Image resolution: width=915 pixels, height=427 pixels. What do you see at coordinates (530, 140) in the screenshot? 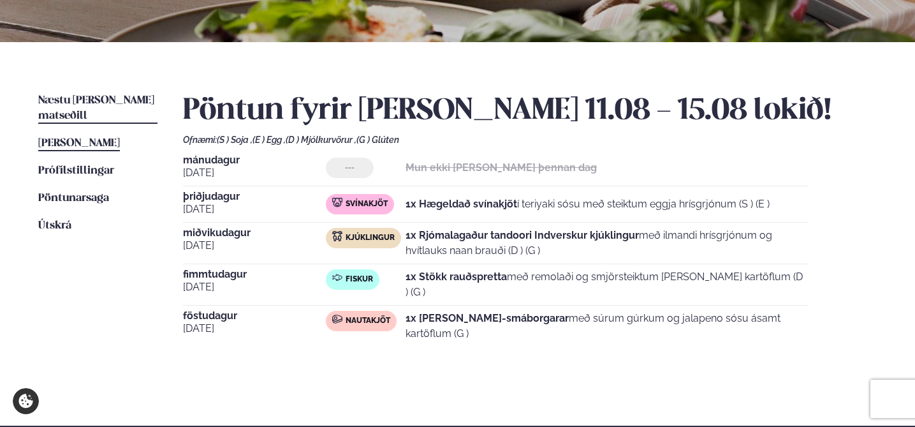
I see `div: Ofnæmi:` at bounding box center [530, 140].